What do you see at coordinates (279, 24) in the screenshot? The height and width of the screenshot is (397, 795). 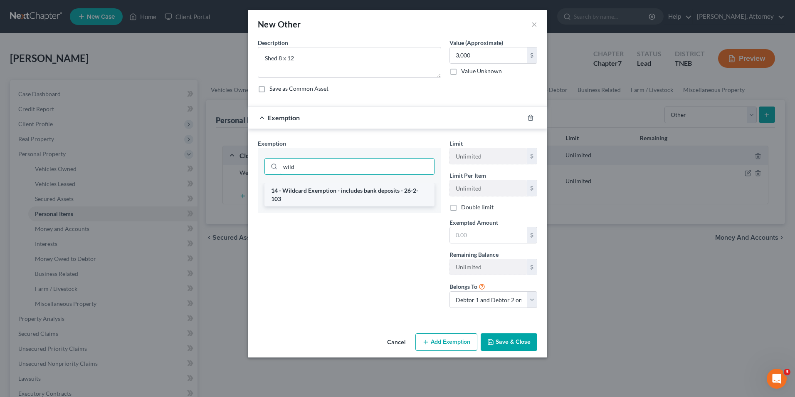 I see `div: New Other` at bounding box center [279, 24].